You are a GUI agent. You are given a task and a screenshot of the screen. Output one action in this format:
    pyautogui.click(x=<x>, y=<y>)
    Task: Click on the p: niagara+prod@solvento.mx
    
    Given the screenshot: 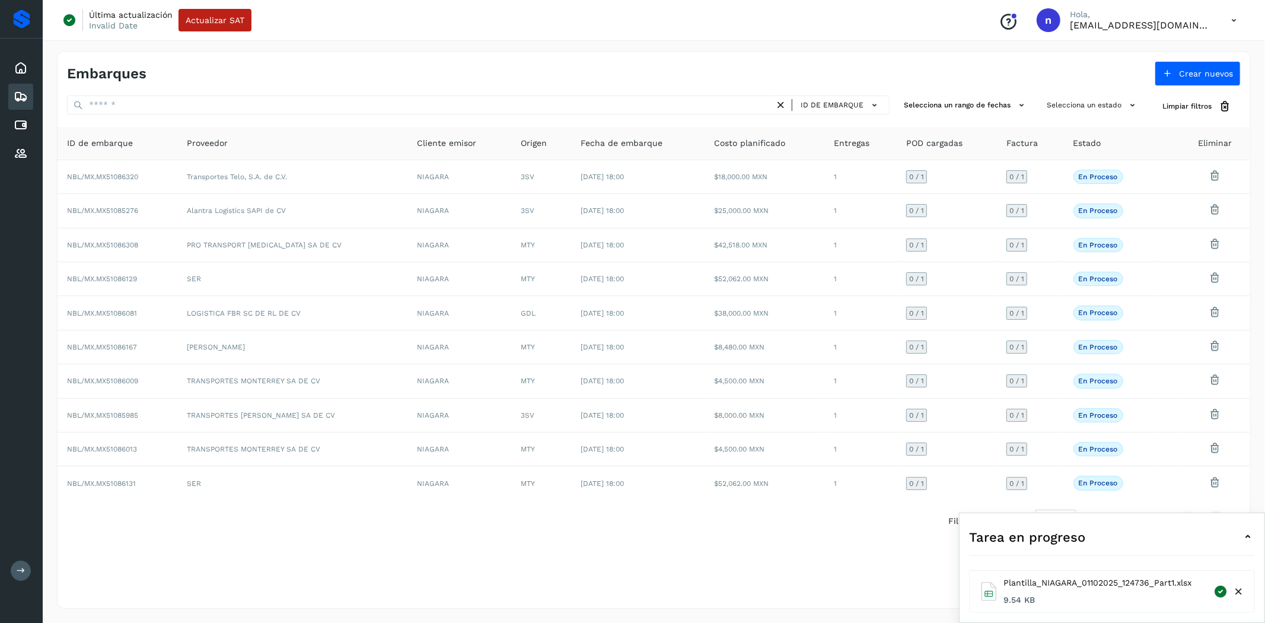 What is the action you would take?
    pyautogui.click(x=1141, y=25)
    